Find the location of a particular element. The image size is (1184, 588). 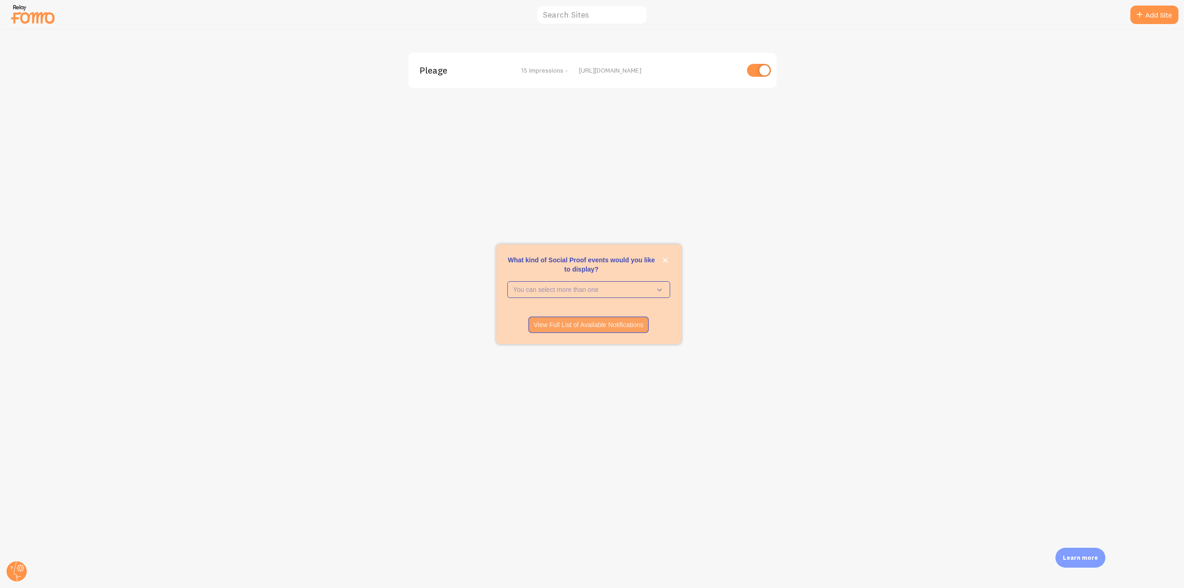

button: close, is located at coordinates (665, 260).